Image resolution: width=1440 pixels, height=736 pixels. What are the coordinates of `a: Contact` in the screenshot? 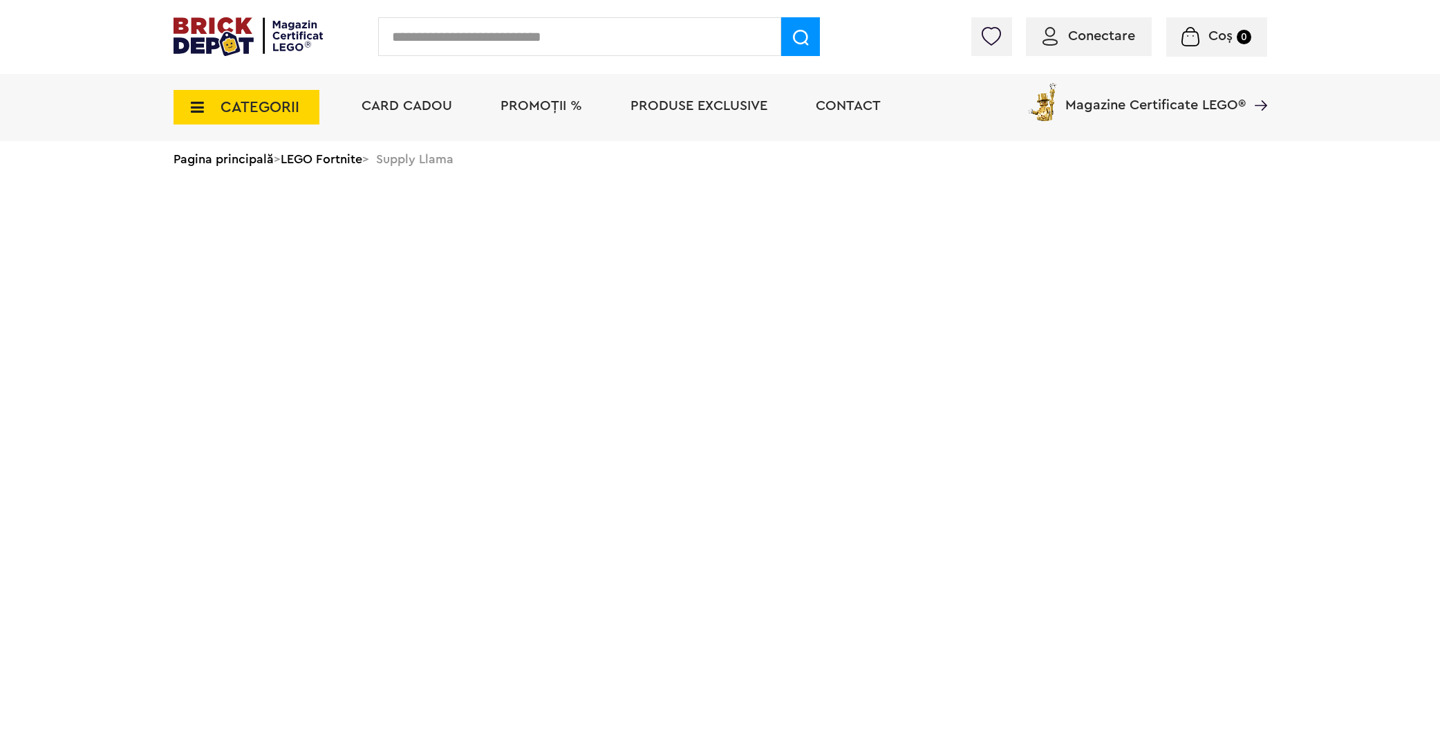 It's located at (848, 106).